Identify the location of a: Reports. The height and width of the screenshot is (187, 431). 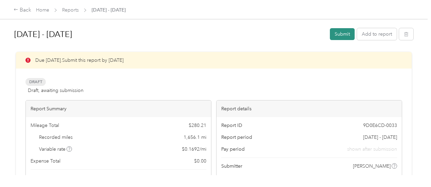
(70, 10).